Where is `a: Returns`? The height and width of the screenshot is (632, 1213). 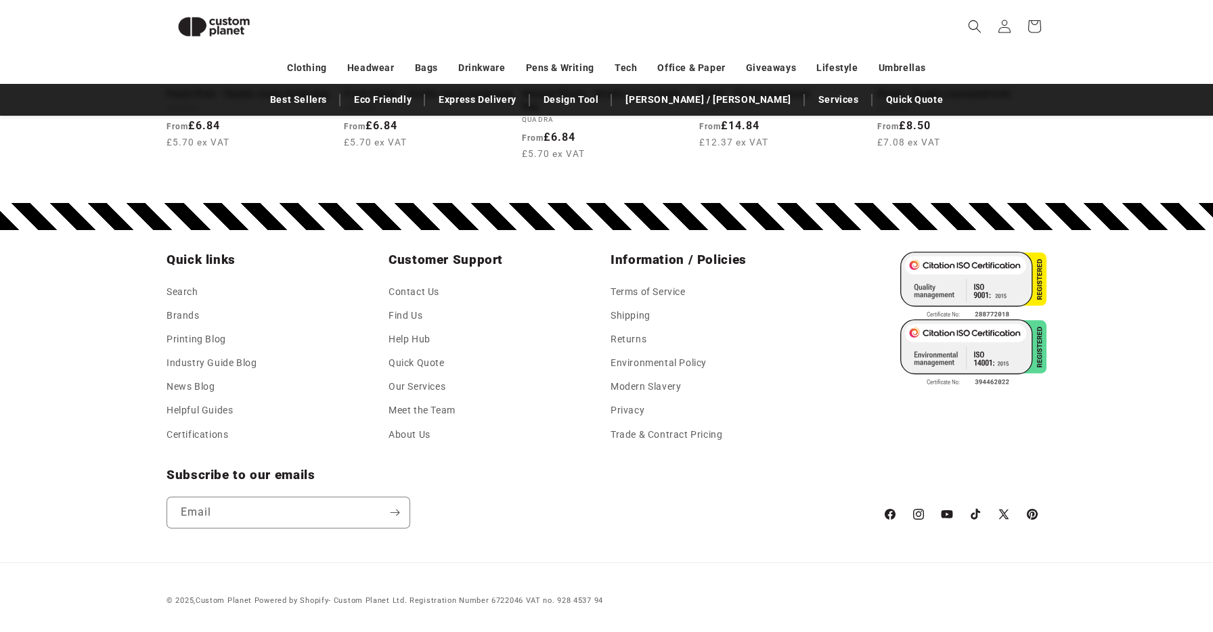 a: Returns is located at coordinates (628, 339).